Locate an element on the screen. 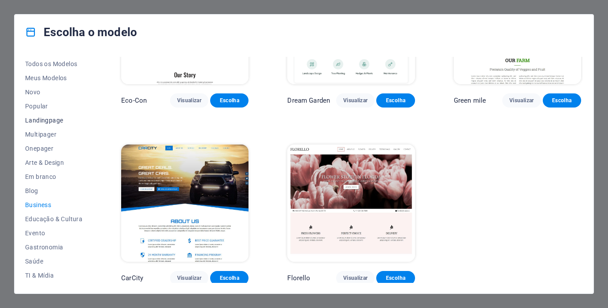 Image resolution: width=608 pixels, height=308 pixels. span: Gastronomia is located at coordinates (54, 247).